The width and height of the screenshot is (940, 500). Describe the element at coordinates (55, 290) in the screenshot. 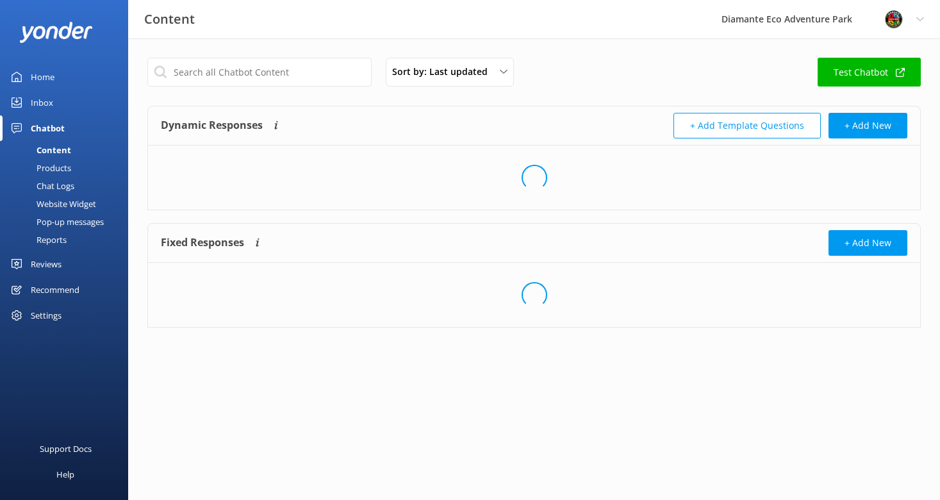

I see `div: Recommend` at that location.